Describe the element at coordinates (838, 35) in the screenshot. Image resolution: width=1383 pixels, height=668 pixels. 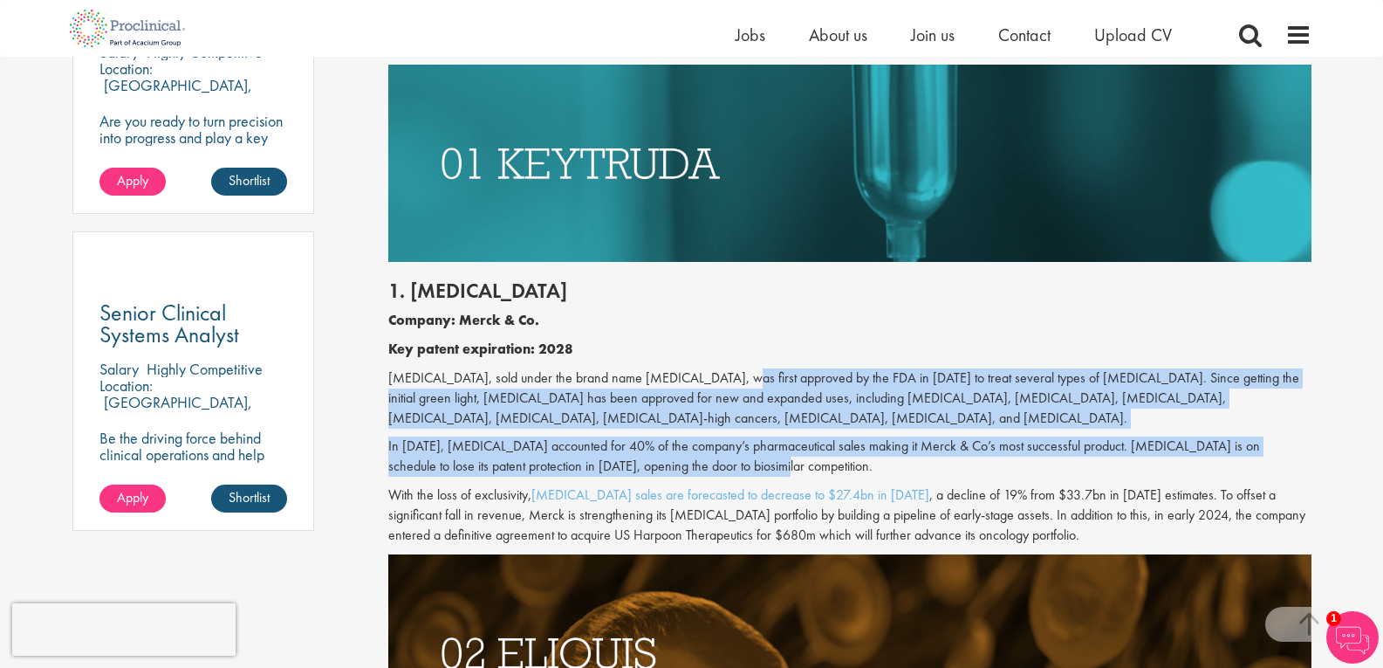
I see `span: About us` at that location.